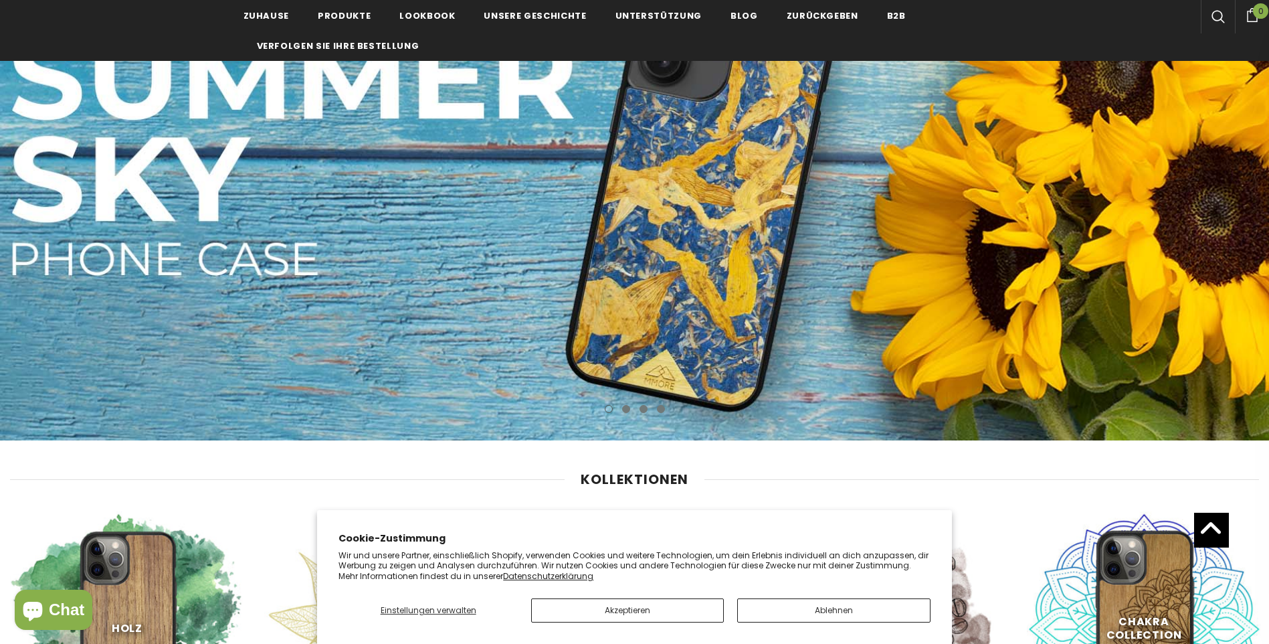  I want to click on span: Verfolgen Sie Ihre Bestellung, so click(338, 46).